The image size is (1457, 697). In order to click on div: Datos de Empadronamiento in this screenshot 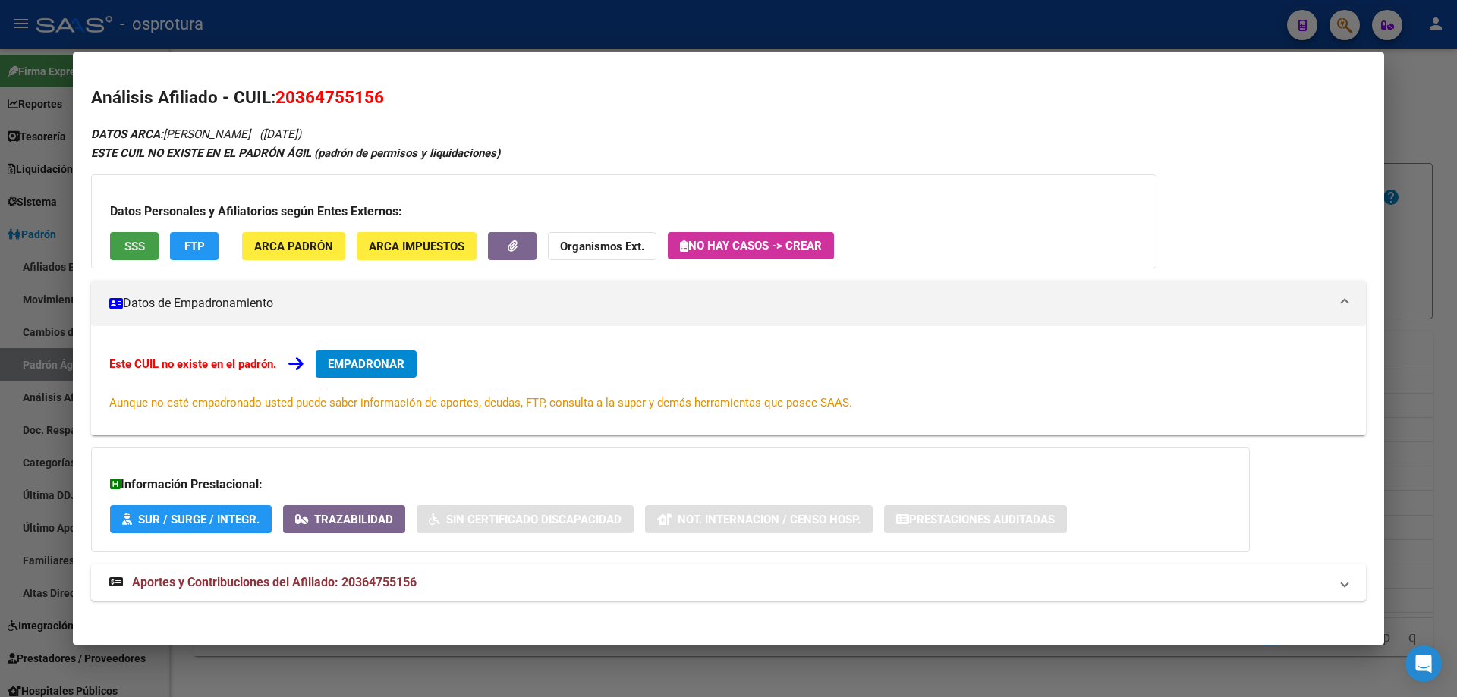, I will do `click(728, 381)`.